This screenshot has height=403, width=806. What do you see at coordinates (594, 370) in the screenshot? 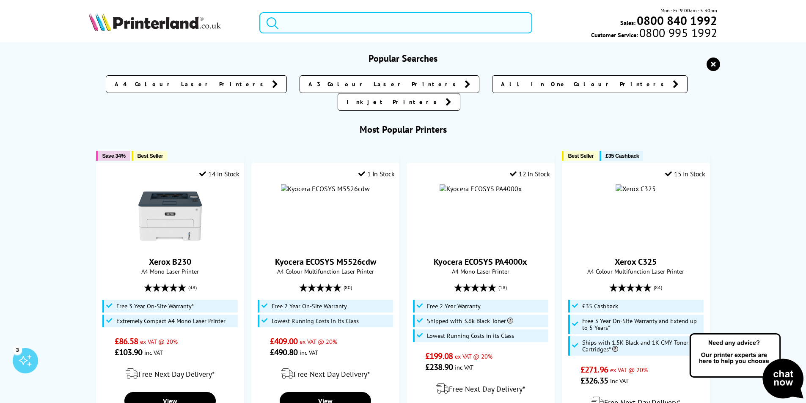
I see `span: £271.96` at bounding box center [594, 370].